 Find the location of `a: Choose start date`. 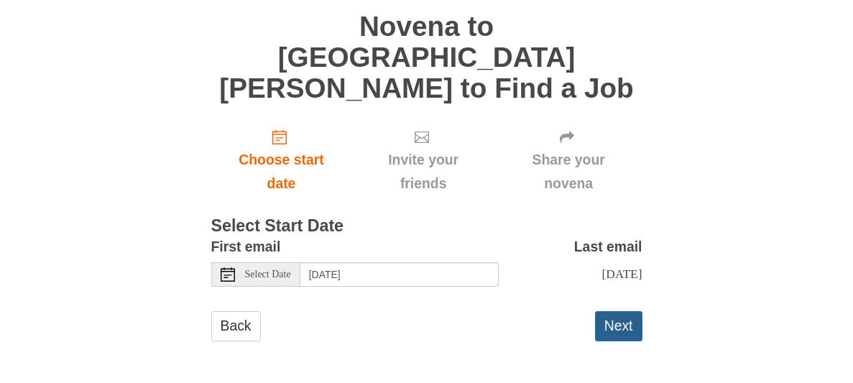

a: Choose start date is located at coordinates (282, 160).